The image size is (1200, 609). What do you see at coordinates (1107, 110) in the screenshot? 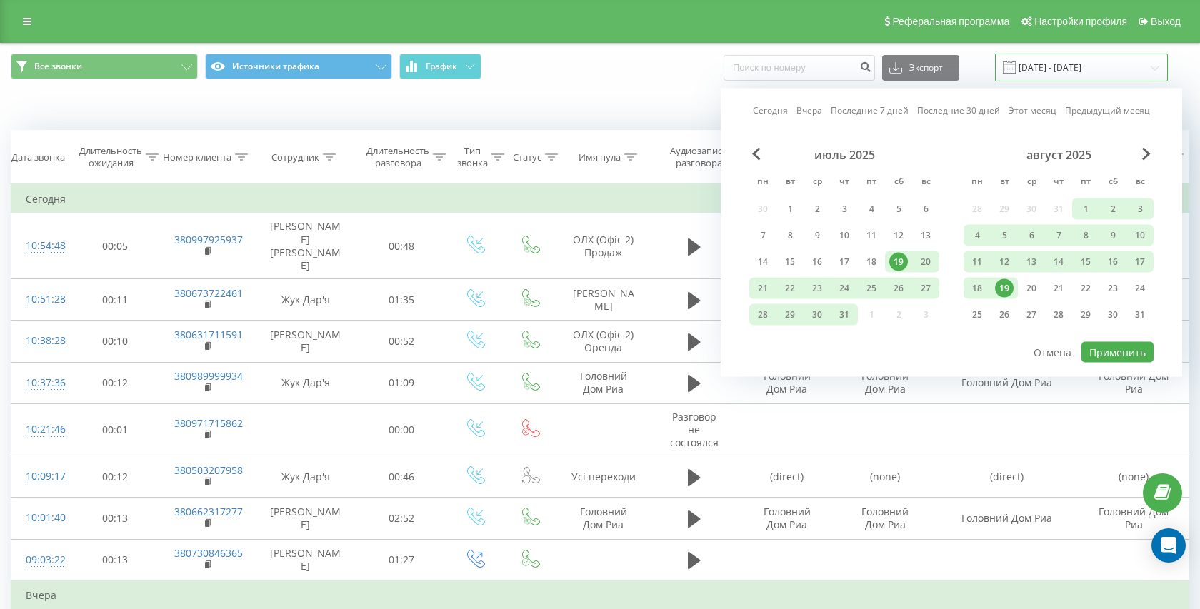
I see `a: Предыдущий месяц` at bounding box center [1107, 110].